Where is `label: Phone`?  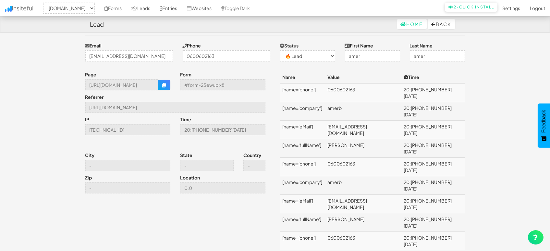 label: Phone is located at coordinates (192, 45).